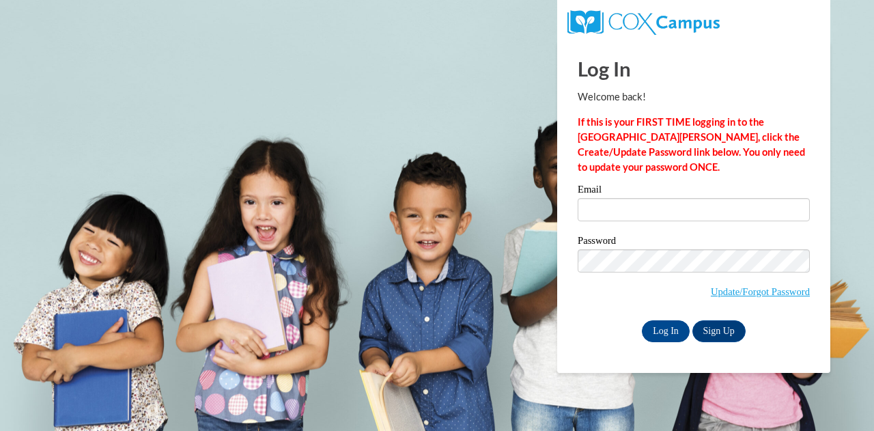 Image resolution: width=874 pixels, height=431 pixels. Describe the element at coordinates (719, 331) in the screenshot. I see `a: Sign Up` at that location.